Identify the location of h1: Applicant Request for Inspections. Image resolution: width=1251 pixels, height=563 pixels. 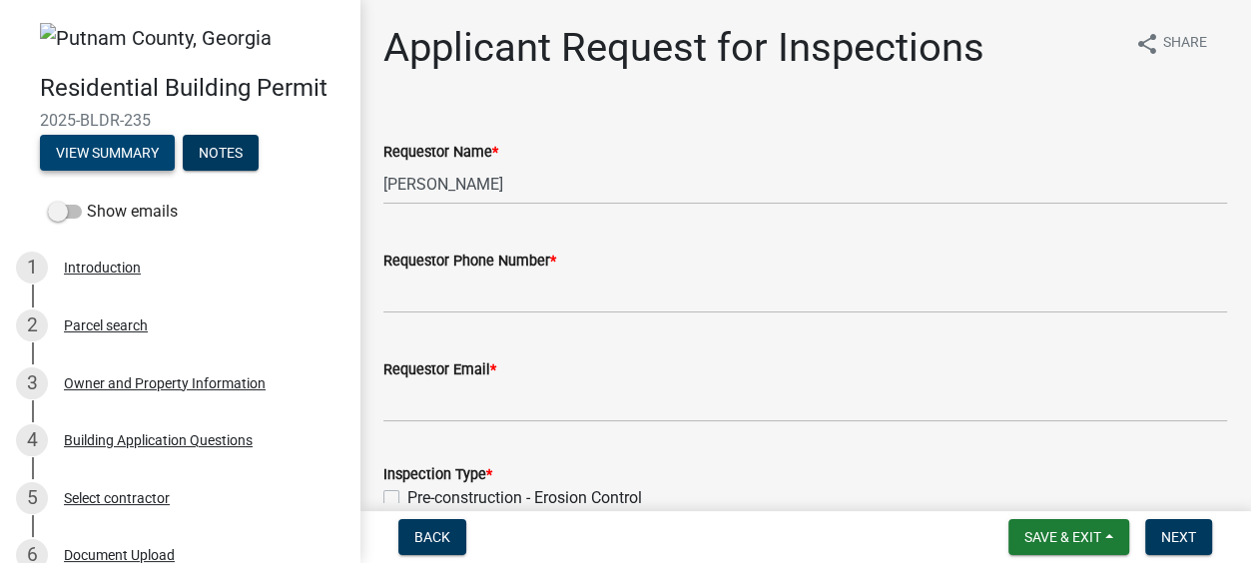
(684, 48).